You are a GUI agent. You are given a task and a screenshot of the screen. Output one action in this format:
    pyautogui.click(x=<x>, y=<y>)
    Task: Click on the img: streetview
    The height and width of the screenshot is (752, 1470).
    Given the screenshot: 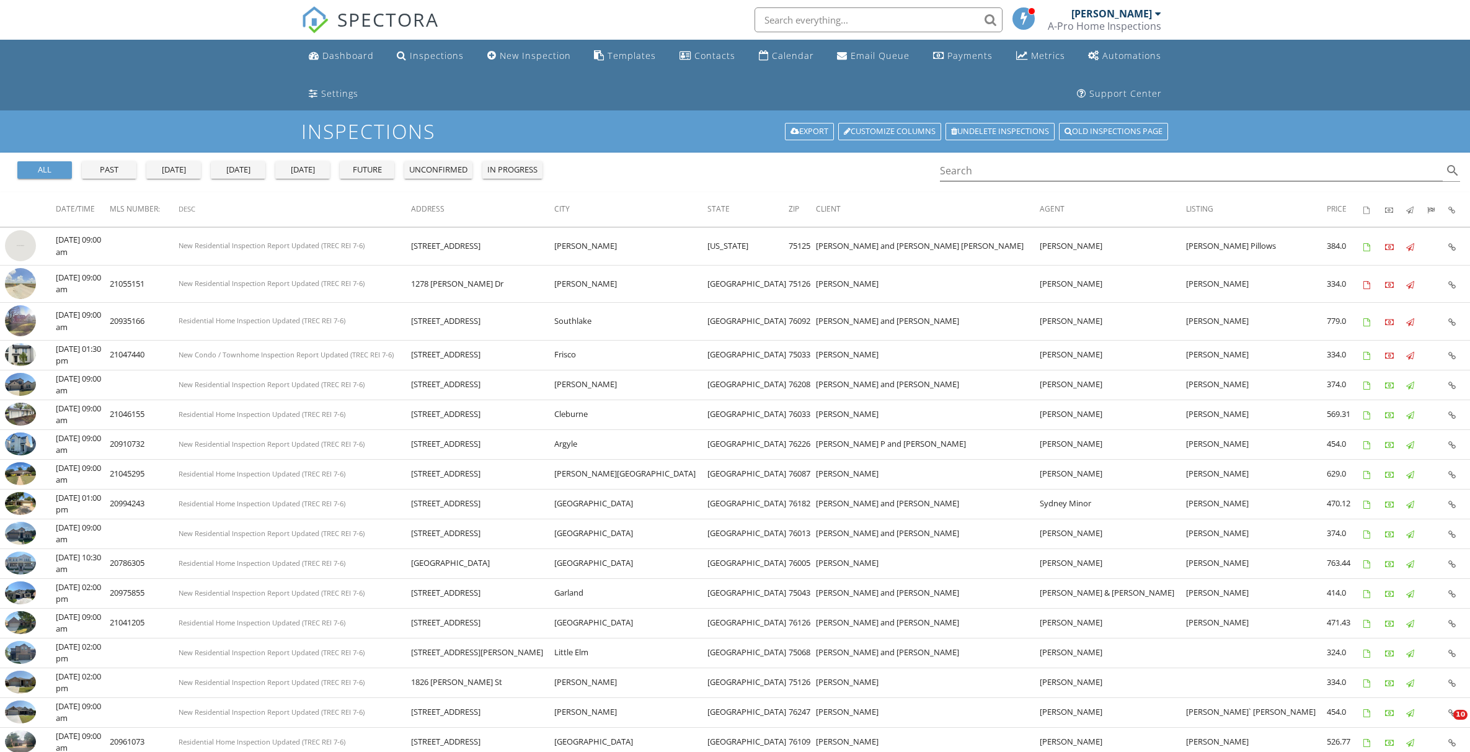 What is the action you would take?
    pyautogui.click(x=20, y=321)
    